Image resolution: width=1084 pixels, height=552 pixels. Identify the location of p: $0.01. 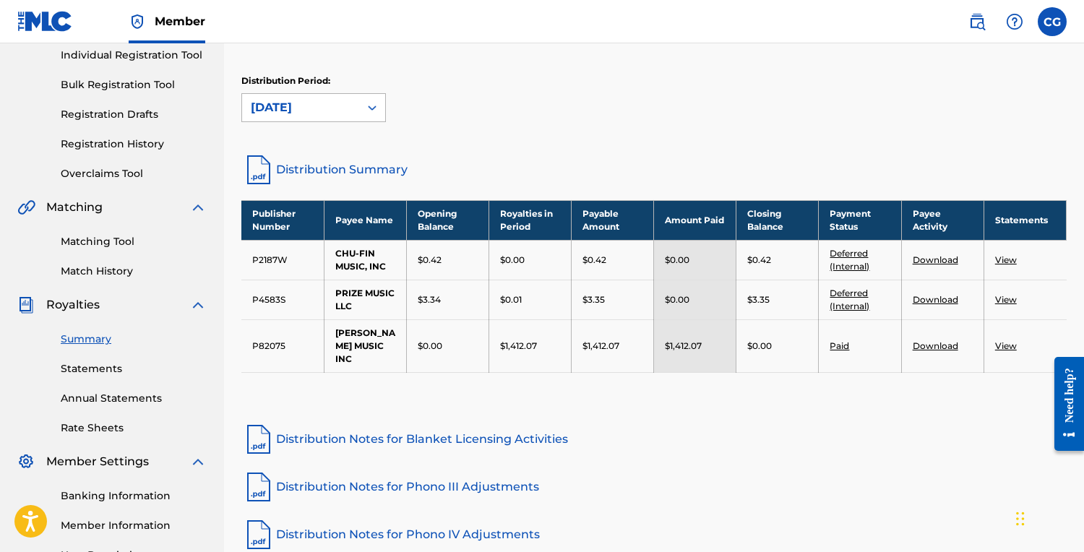
(511, 300).